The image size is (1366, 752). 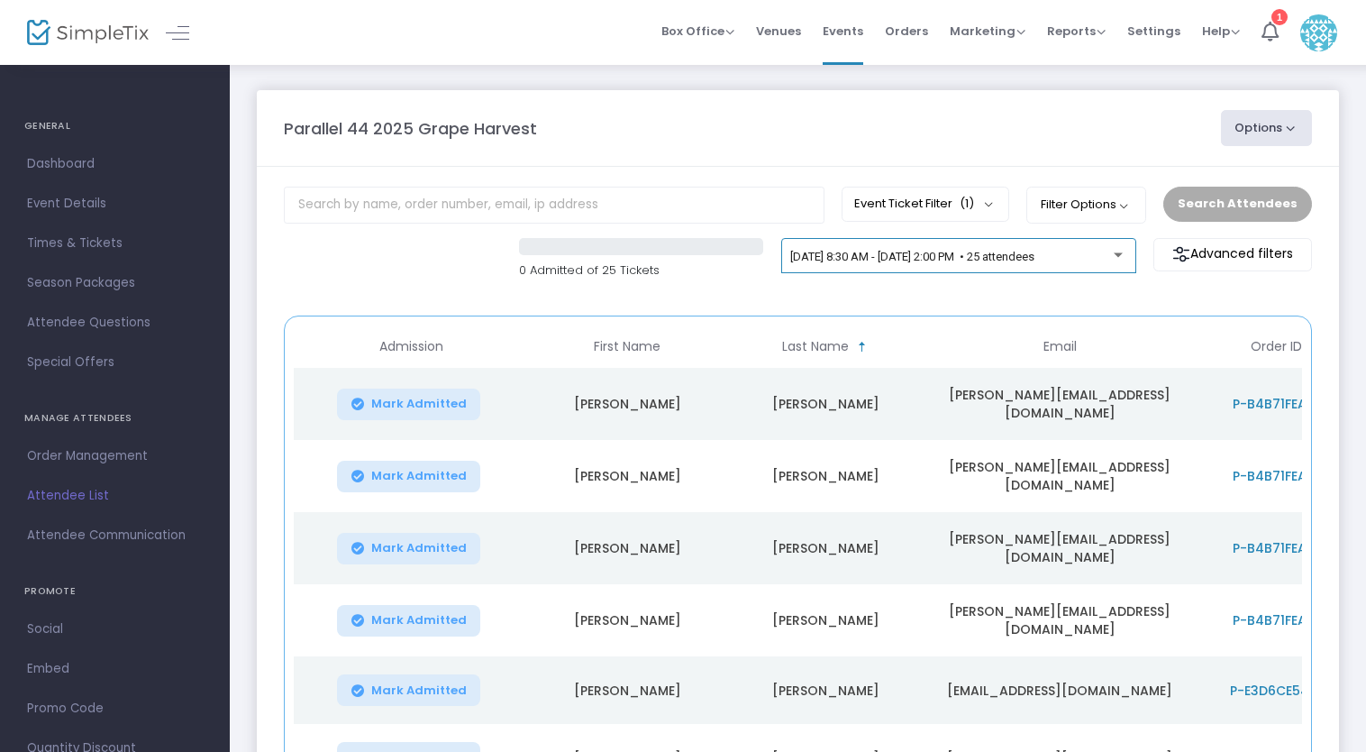 What do you see at coordinates (1181, 254) in the screenshot?
I see `img: filter` at bounding box center [1181, 254].